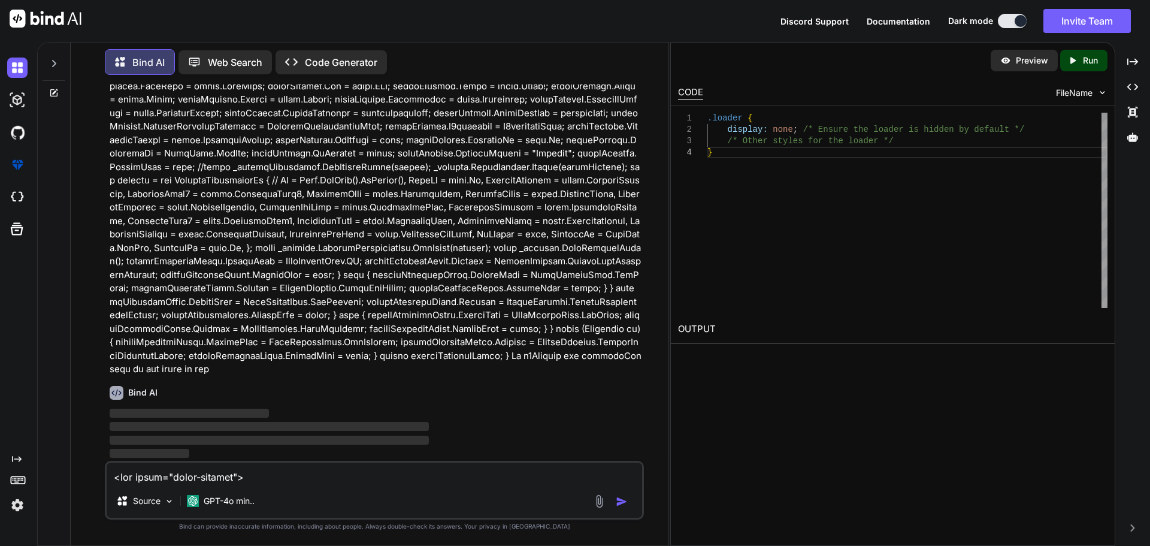 This screenshot has width=1150, height=546. Describe the element at coordinates (17, 197) in the screenshot. I see `img: cloudideIcon` at that location.